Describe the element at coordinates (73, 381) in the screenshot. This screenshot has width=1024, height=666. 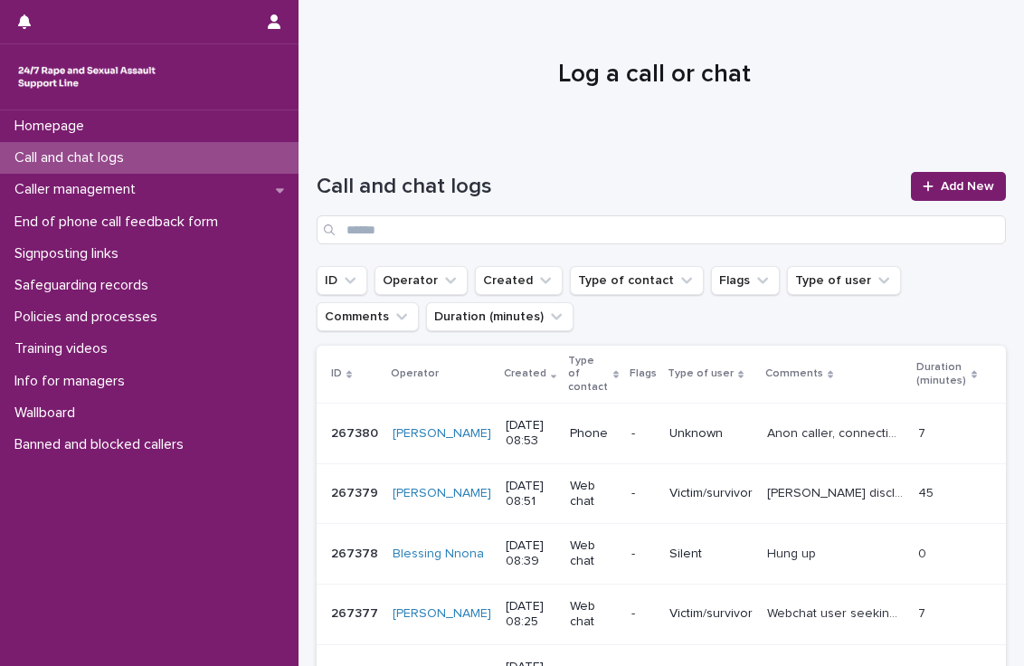
I see `p: Info for managers` at that location.